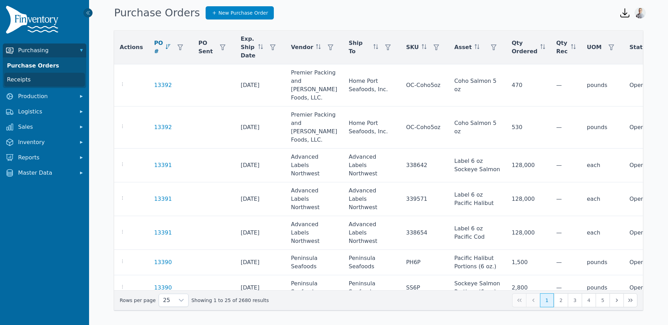  I want to click on span: UOM, so click(595, 47).